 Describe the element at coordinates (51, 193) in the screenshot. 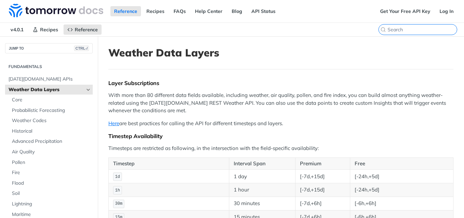

I see `span: Soil` at that location.